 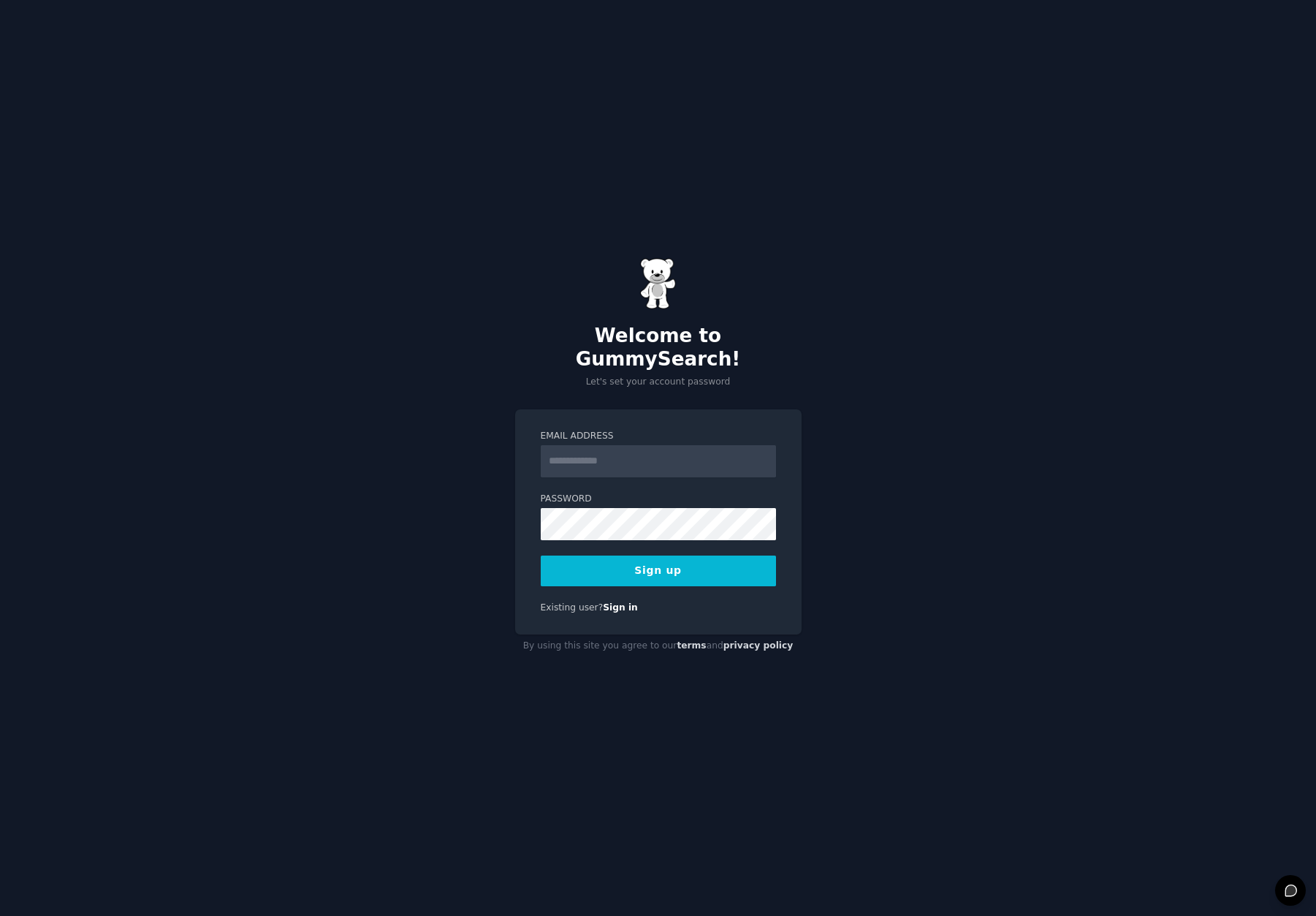 I want to click on p: Let's set your account password, so click(x=658, y=382).